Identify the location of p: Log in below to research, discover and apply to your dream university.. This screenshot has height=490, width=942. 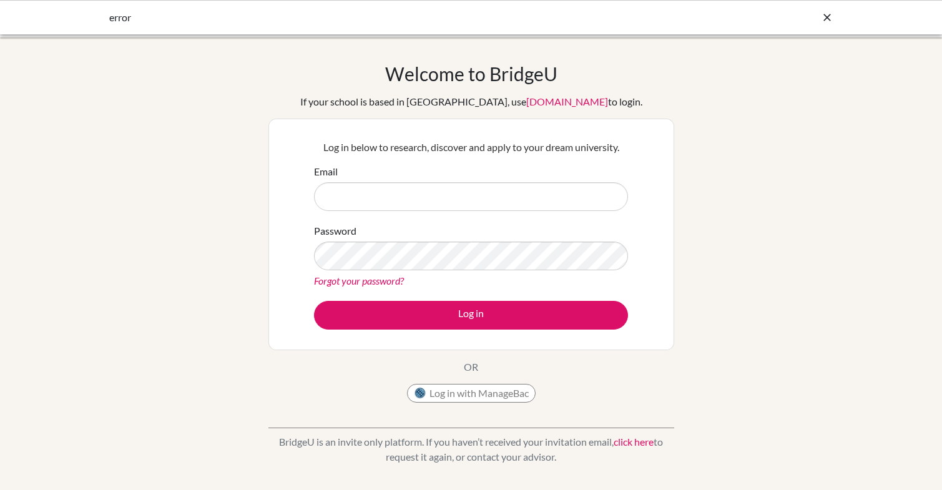
(471, 147).